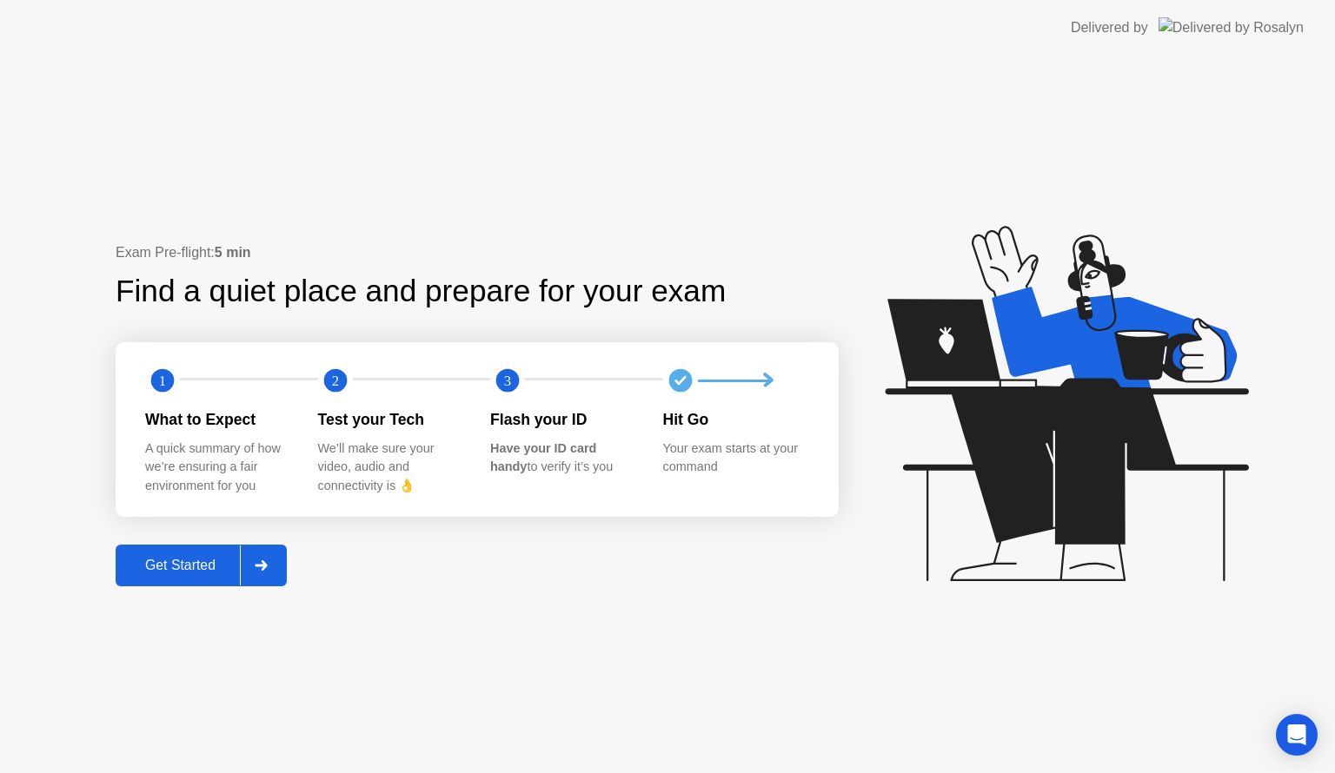 The width and height of the screenshot is (1335, 773). I want to click on img: Delivered by Rosalyn, so click(1230, 27).